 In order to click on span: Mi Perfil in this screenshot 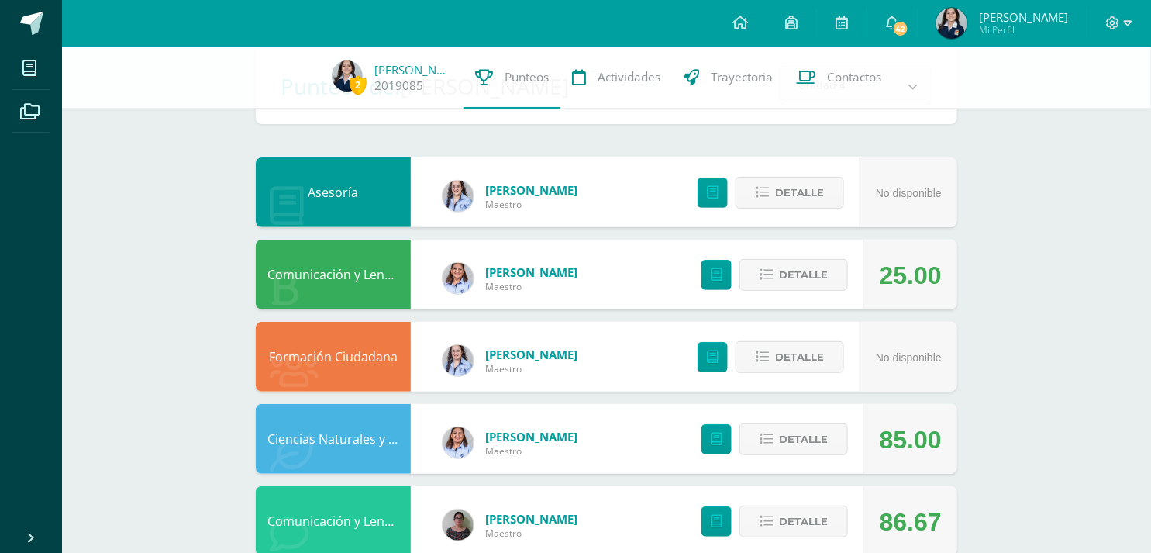, I will do `click(1023, 29)`.